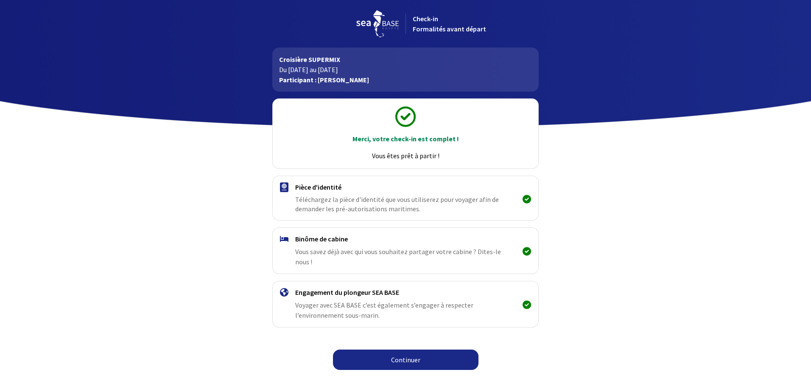 This screenshot has height=392, width=811. I want to click on p: Vous êtes prêt à partir !, so click(405, 156).